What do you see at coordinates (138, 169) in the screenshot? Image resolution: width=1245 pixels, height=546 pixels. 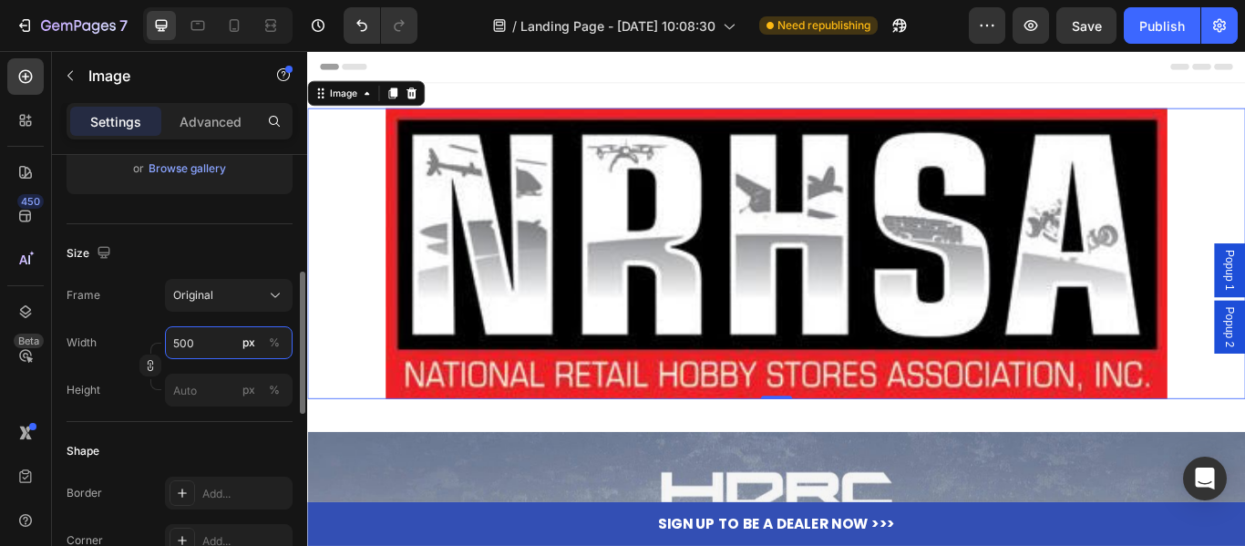 I see `span: or` at bounding box center [138, 169].